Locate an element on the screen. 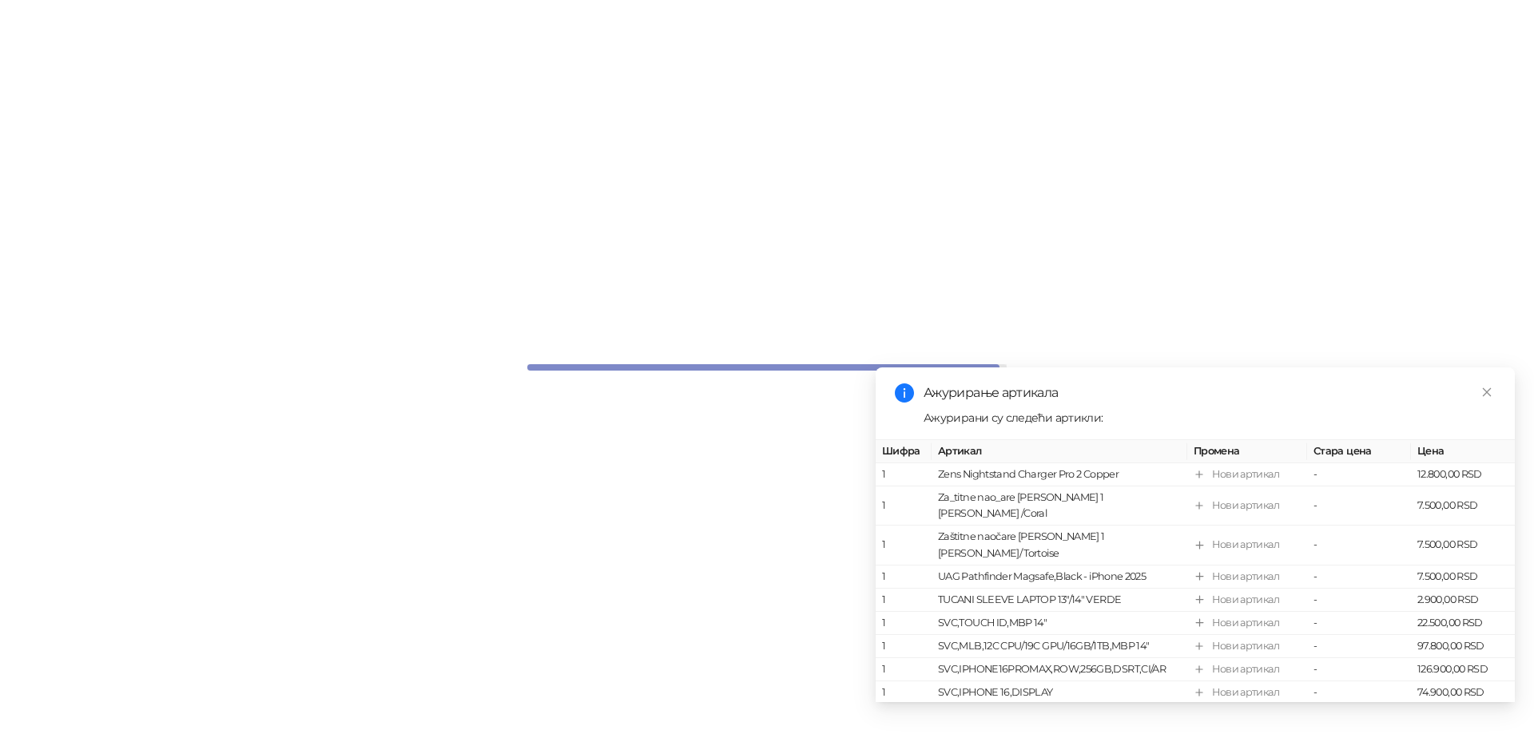 The image size is (1534, 734). th: Цена is located at coordinates (1463, 451).